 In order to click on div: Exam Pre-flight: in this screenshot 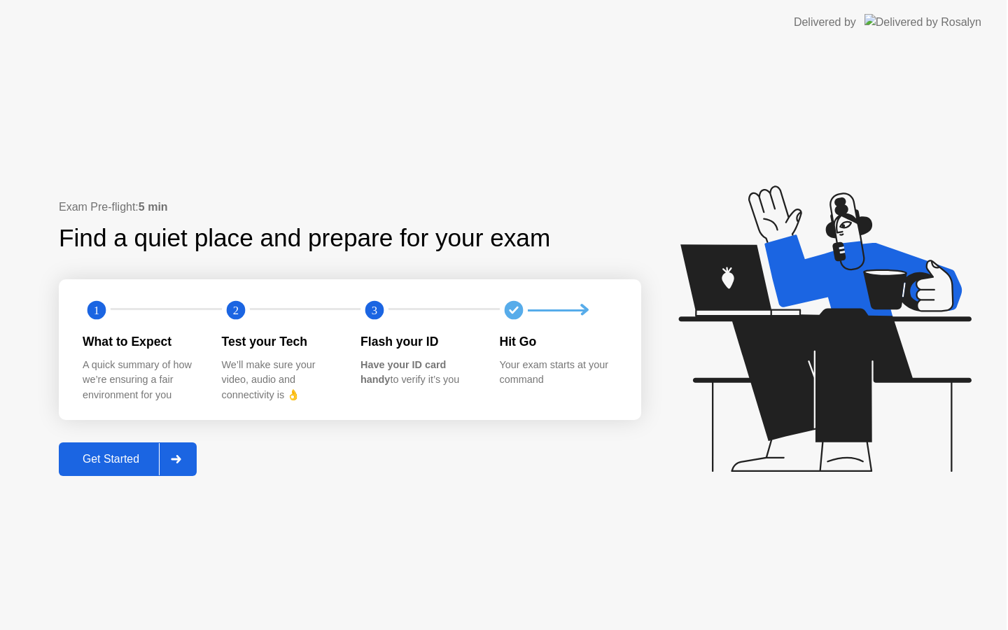, I will do `click(350, 207)`.